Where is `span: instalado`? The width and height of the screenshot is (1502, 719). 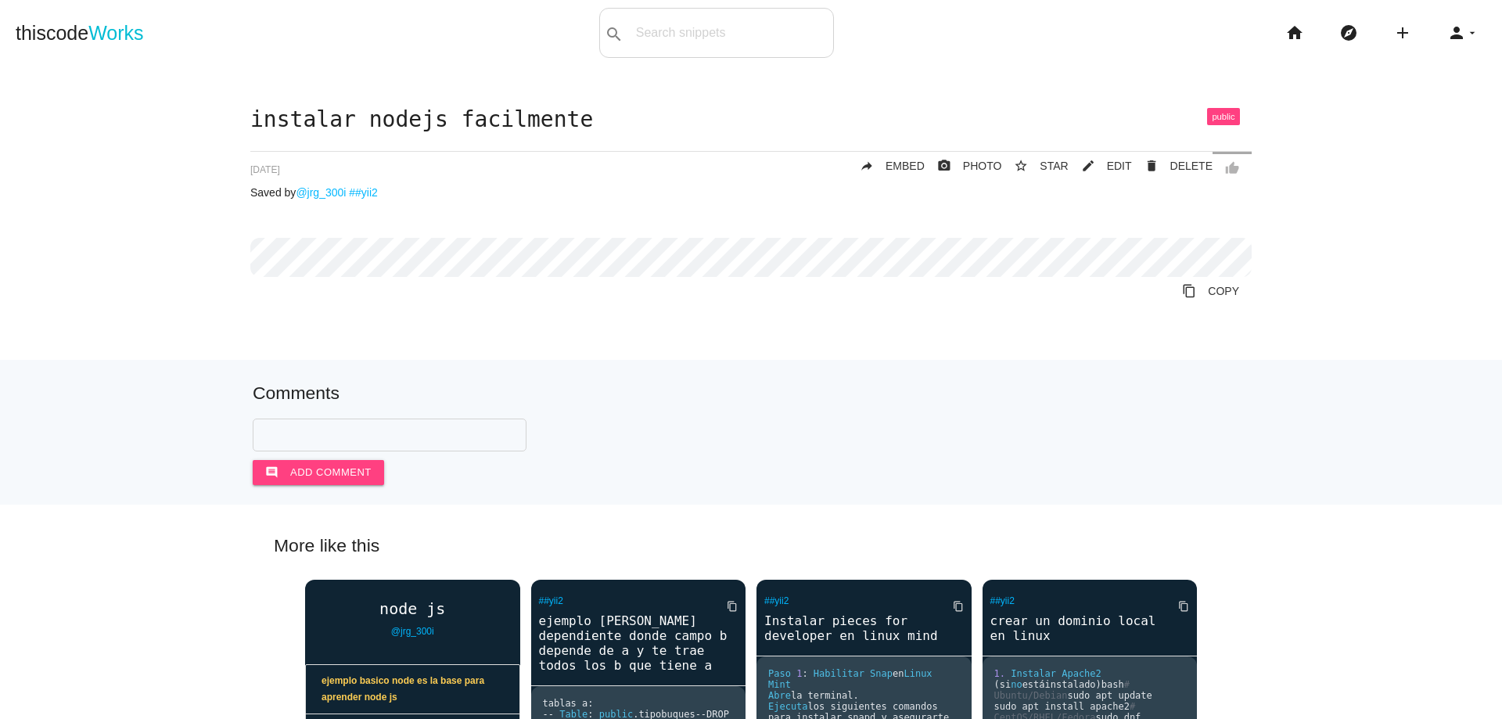
span: instalado is located at coordinates (1070, 684).